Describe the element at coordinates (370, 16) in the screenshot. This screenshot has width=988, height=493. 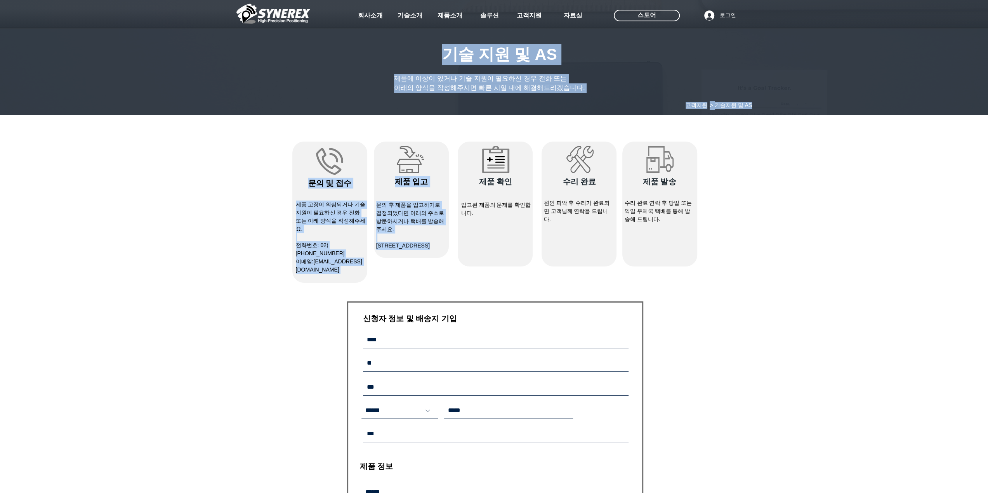
I see `a: 회사소개` at that location.